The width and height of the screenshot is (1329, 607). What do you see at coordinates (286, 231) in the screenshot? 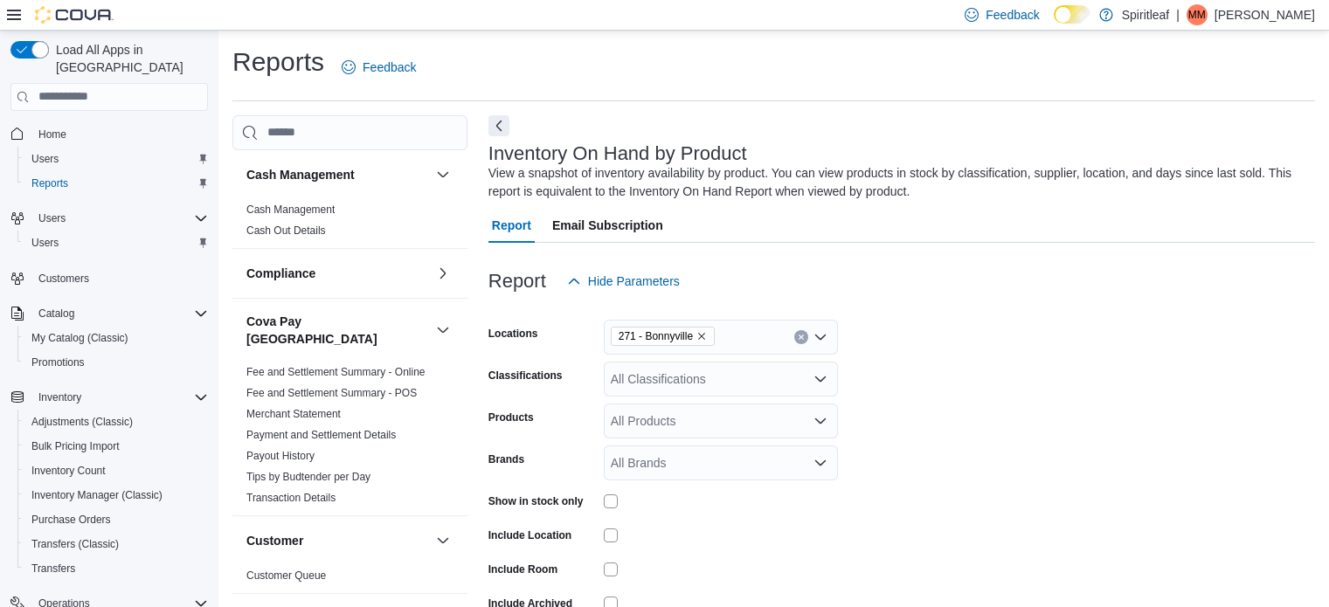
I see `a: Cash Out Details` at bounding box center [286, 231].